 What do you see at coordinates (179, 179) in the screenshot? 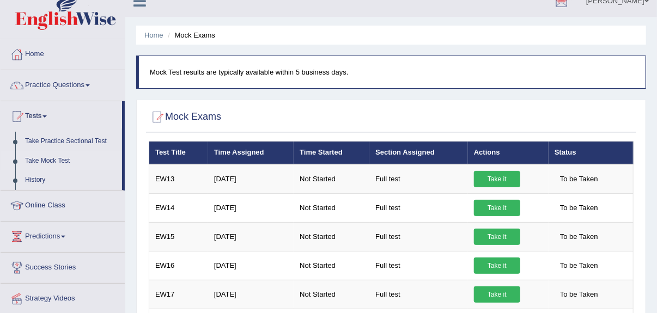
I see `td: EW13` at bounding box center [179, 179].